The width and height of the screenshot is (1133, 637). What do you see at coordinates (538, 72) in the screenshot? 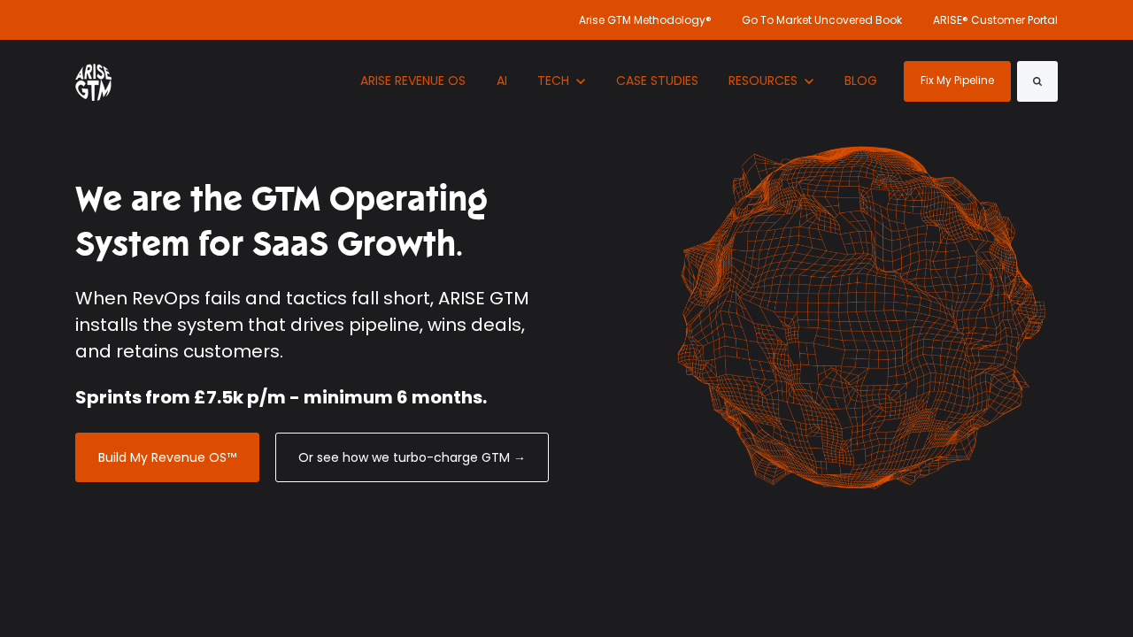
I see `span: Show submenu for TECH` at bounding box center [538, 72].